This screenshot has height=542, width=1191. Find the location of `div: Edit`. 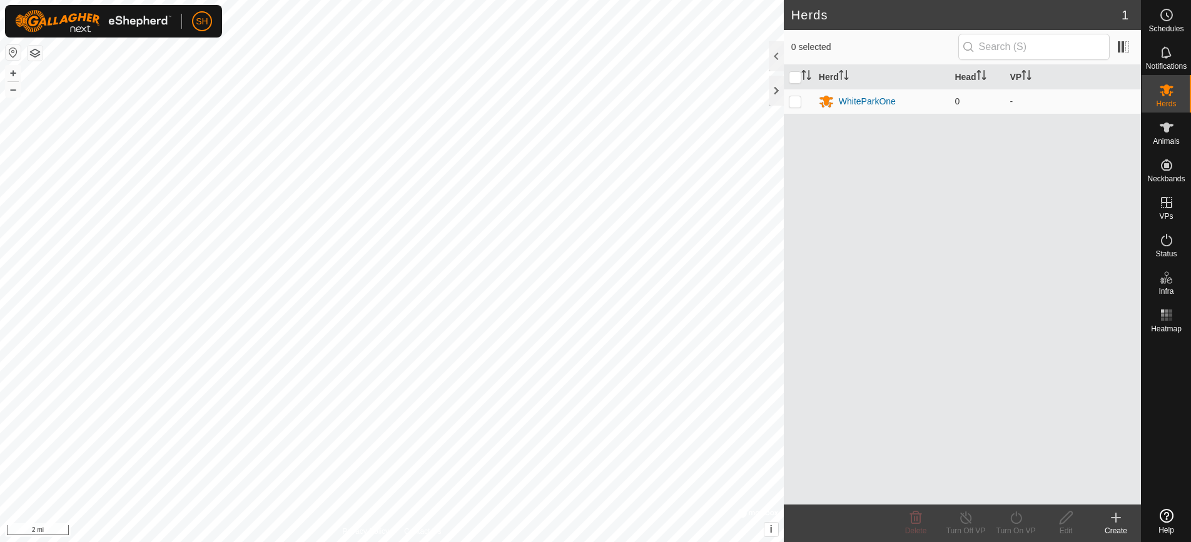

div: Edit is located at coordinates (1066, 531).